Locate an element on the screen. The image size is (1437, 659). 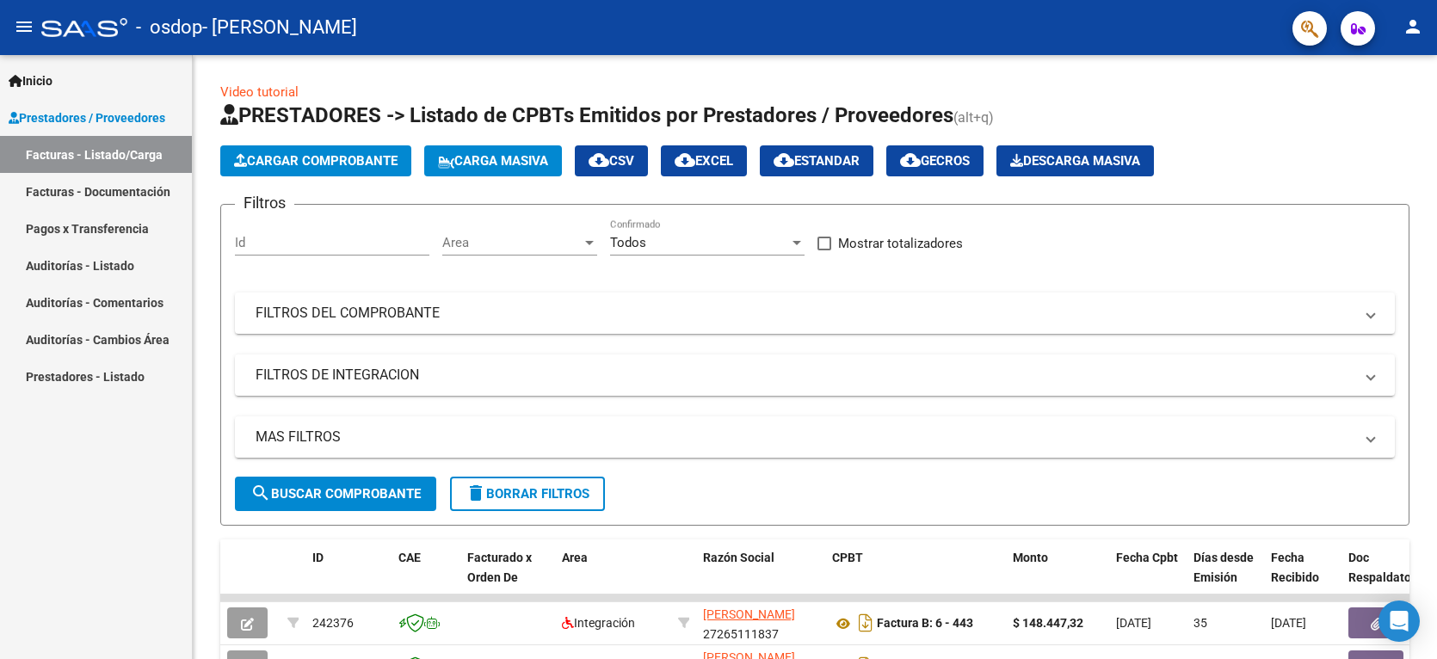
mat-icon: menu is located at coordinates (24, 27).